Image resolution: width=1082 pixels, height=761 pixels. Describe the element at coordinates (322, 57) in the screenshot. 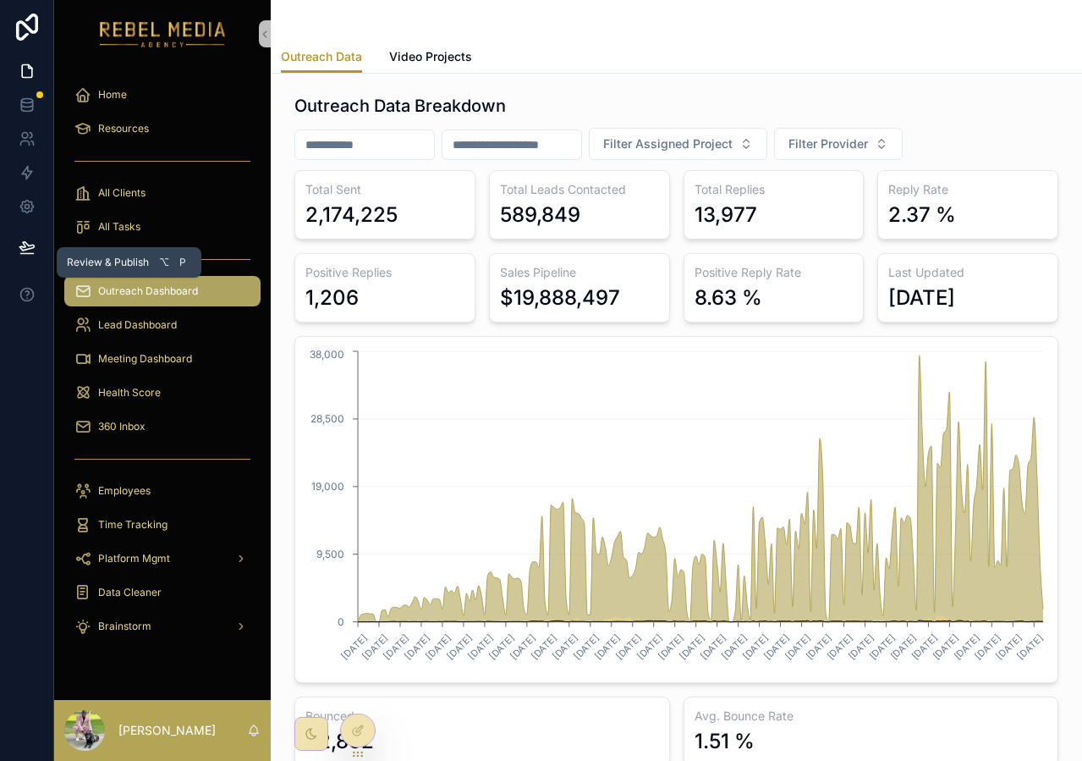

I see `span: Outreach Data` at that location.